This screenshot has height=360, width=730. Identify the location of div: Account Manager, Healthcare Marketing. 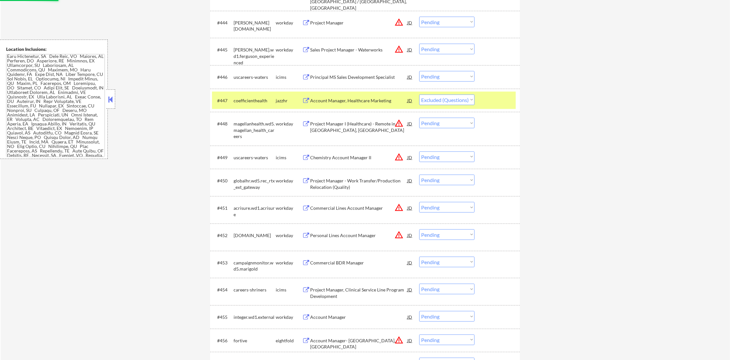
(359, 101).